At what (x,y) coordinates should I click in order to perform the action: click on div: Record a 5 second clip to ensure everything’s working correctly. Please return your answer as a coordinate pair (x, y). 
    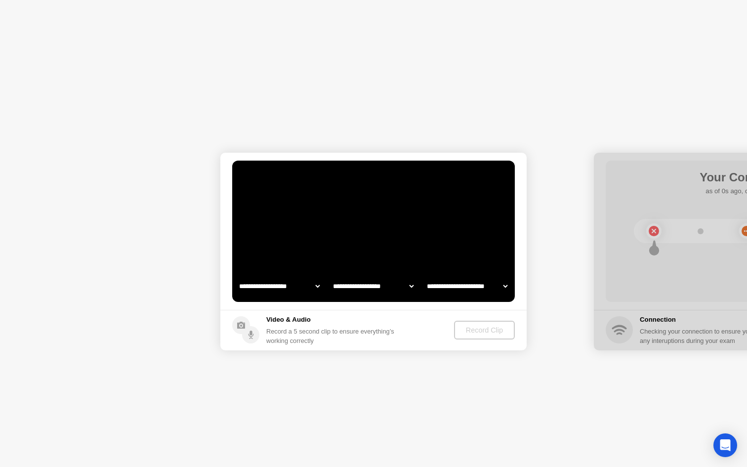
    Looking at the image, I should click on (332, 336).